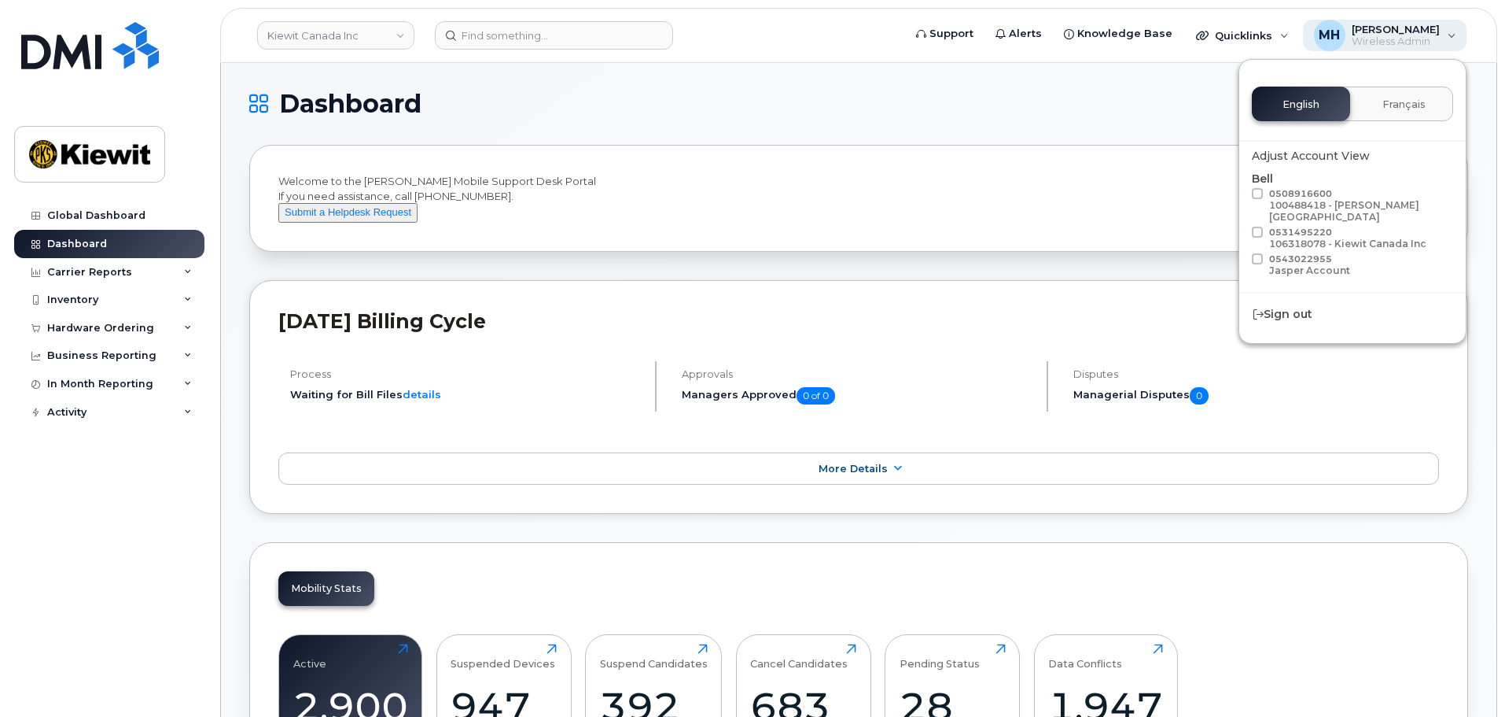 The image size is (1505, 717). I want to click on div: Bell, so click(1353, 225).